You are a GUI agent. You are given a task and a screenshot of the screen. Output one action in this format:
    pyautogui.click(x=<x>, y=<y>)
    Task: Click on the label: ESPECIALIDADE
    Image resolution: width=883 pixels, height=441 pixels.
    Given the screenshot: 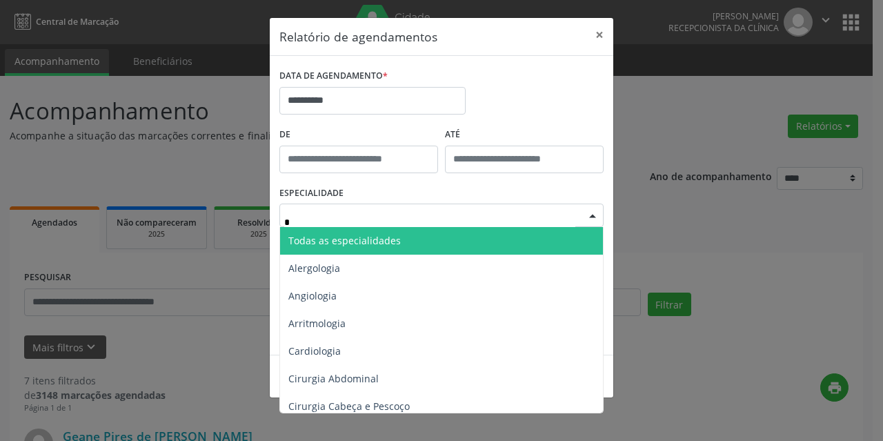 What is the action you would take?
    pyautogui.click(x=311, y=193)
    